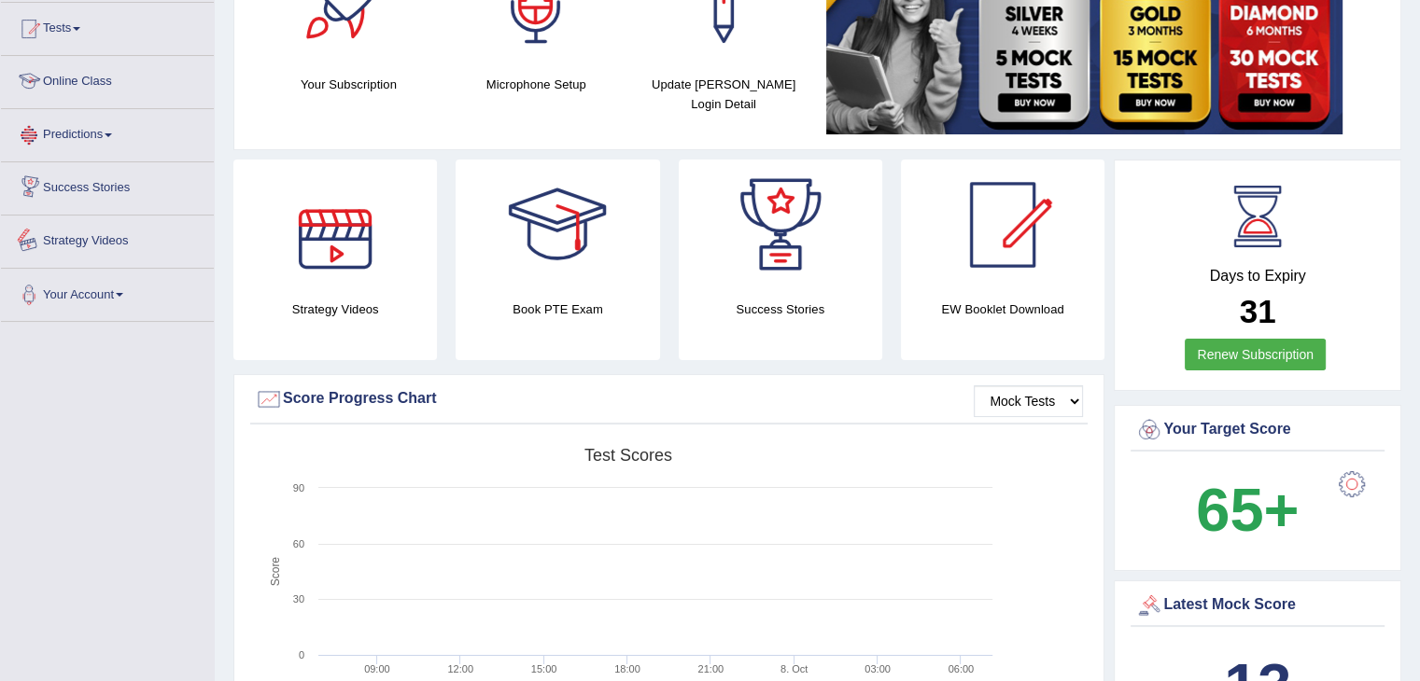 The height and width of the screenshot is (681, 1420). What do you see at coordinates (275, 572) in the screenshot?
I see `tspan: Score` at bounding box center [275, 572].